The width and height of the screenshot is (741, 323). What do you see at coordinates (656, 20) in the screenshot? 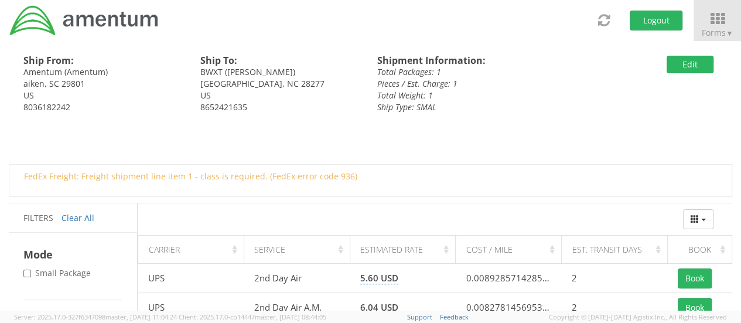
I see `button: Logout` at bounding box center [656, 20].